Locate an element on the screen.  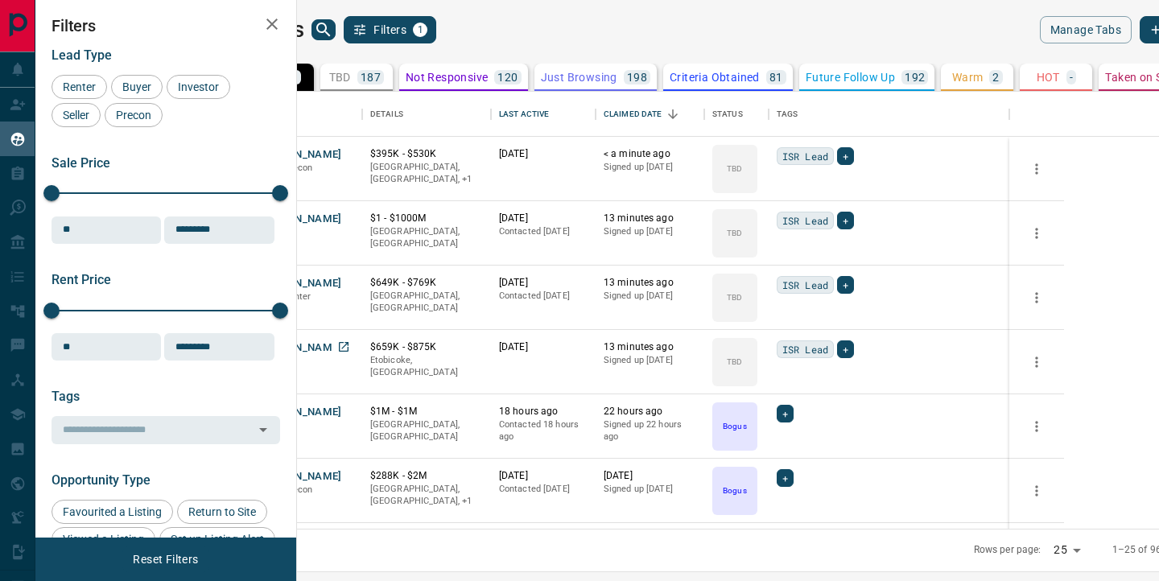
p: HOT is located at coordinates (1048, 77).